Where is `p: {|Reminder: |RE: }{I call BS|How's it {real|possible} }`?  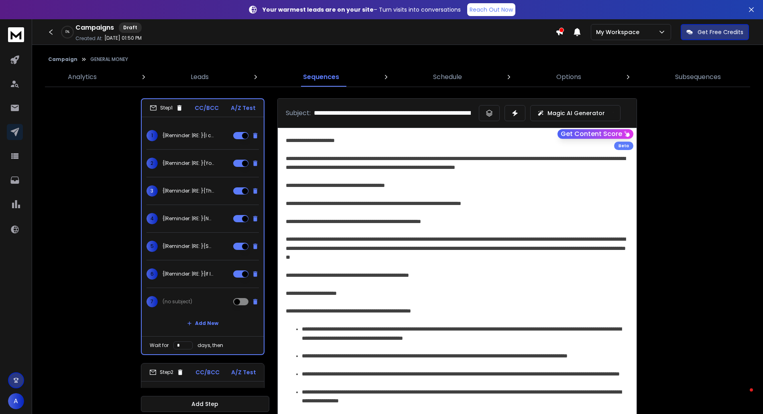
p: {|Reminder: |RE: }{I call BS|How's it {real|possible} } is located at coordinates (188, 136).